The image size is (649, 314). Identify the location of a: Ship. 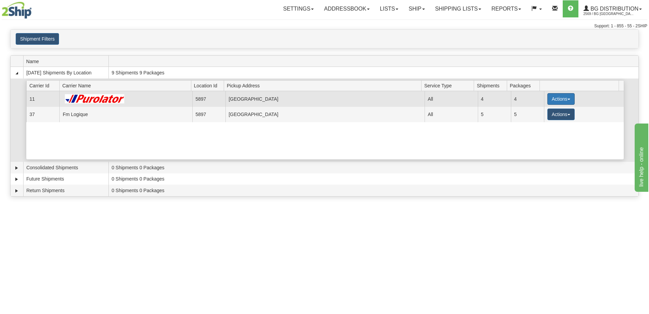
(416, 9).